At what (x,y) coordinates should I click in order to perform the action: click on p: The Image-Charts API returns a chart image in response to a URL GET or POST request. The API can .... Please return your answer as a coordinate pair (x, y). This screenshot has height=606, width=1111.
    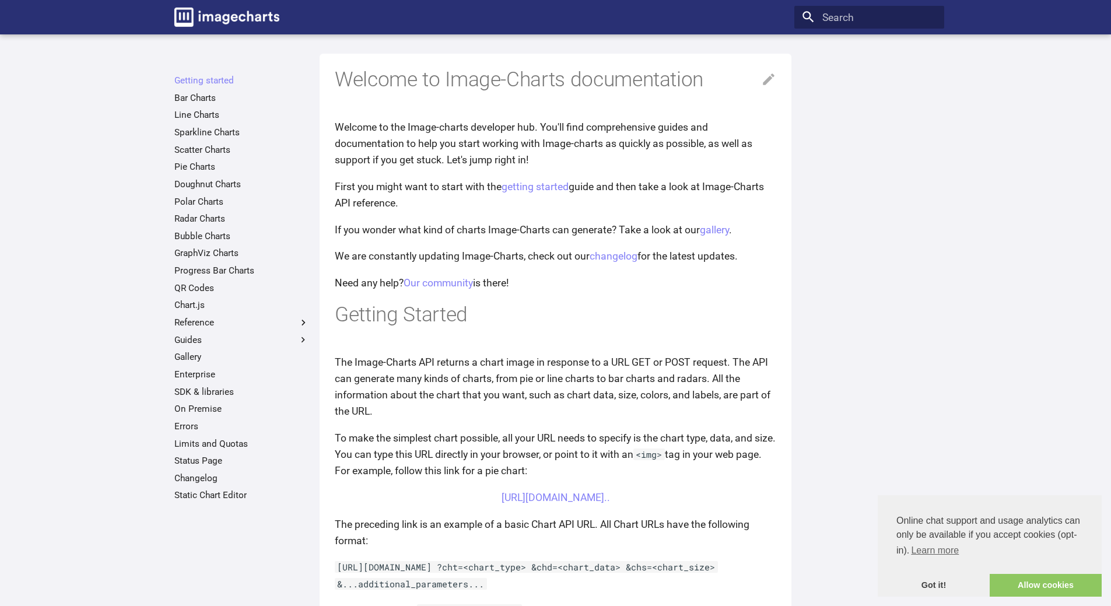
    Looking at the image, I should click on (555, 387).